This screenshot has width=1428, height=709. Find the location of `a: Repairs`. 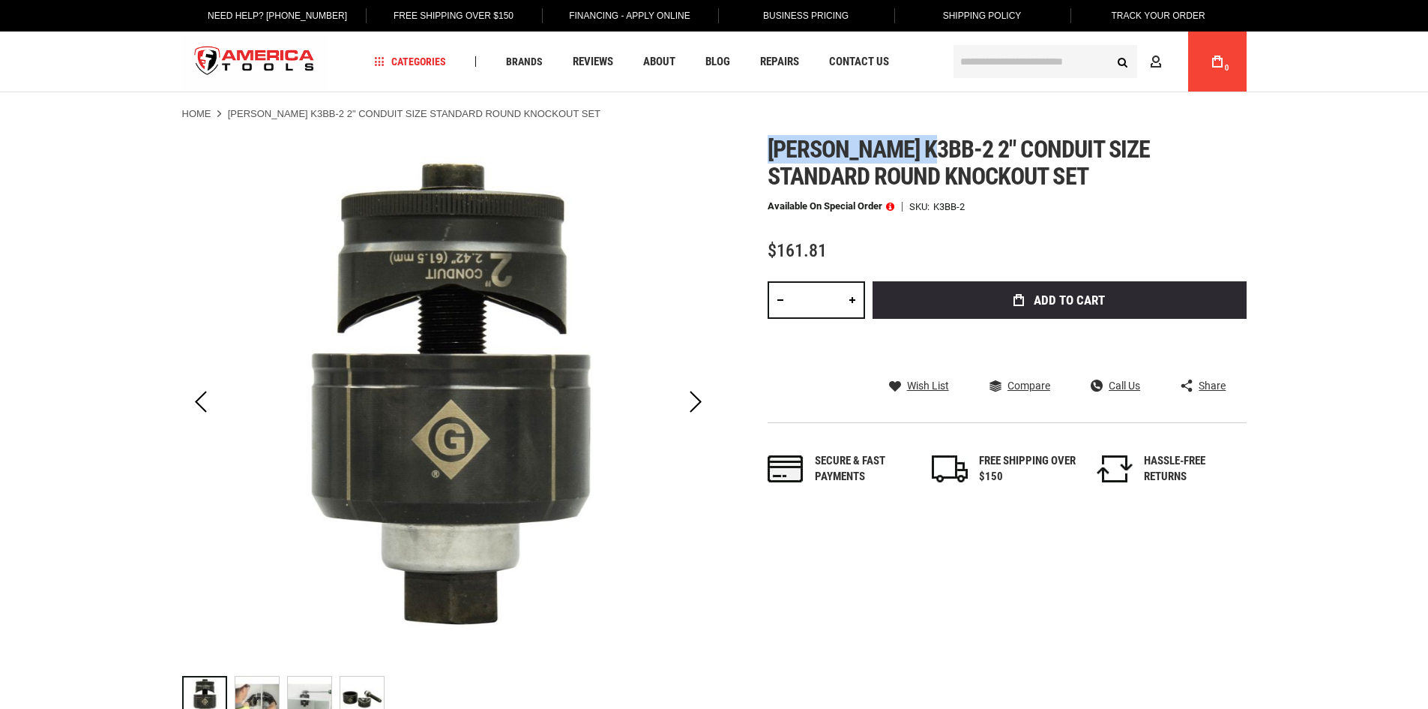

a: Repairs is located at coordinates (780, 61).